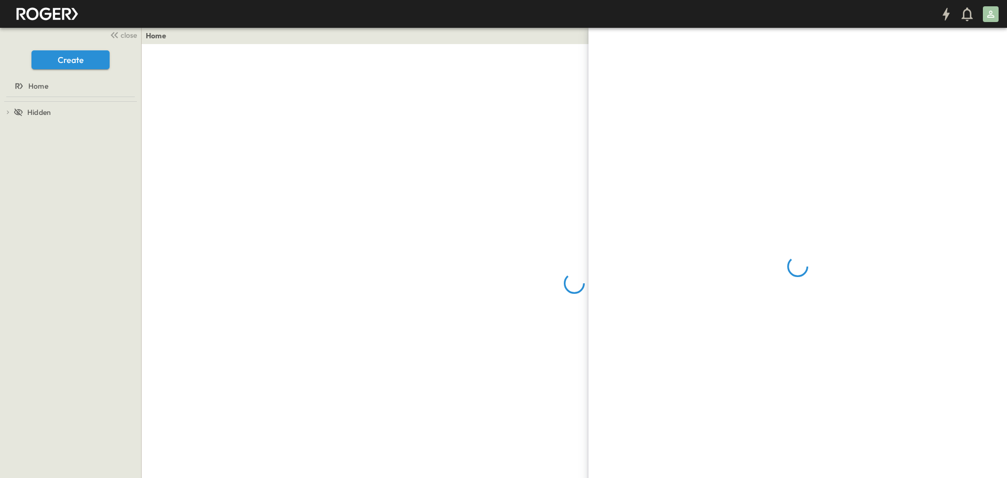 The height and width of the screenshot is (478, 1007). What do you see at coordinates (38, 86) in the screenshot?
I see `span: Home` at bounding box center [38, 86].